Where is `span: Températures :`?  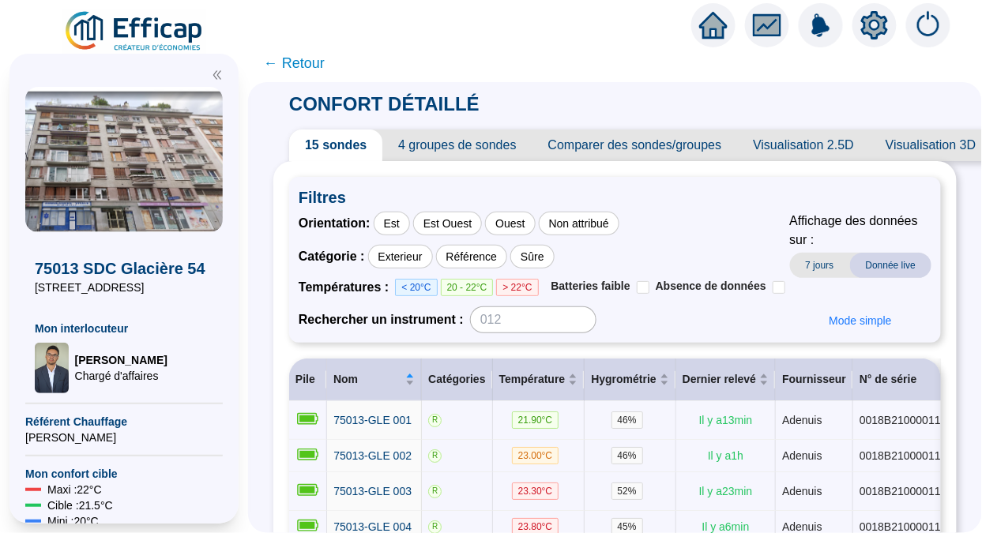
span: Températures : is located at coordinates (347, 288).